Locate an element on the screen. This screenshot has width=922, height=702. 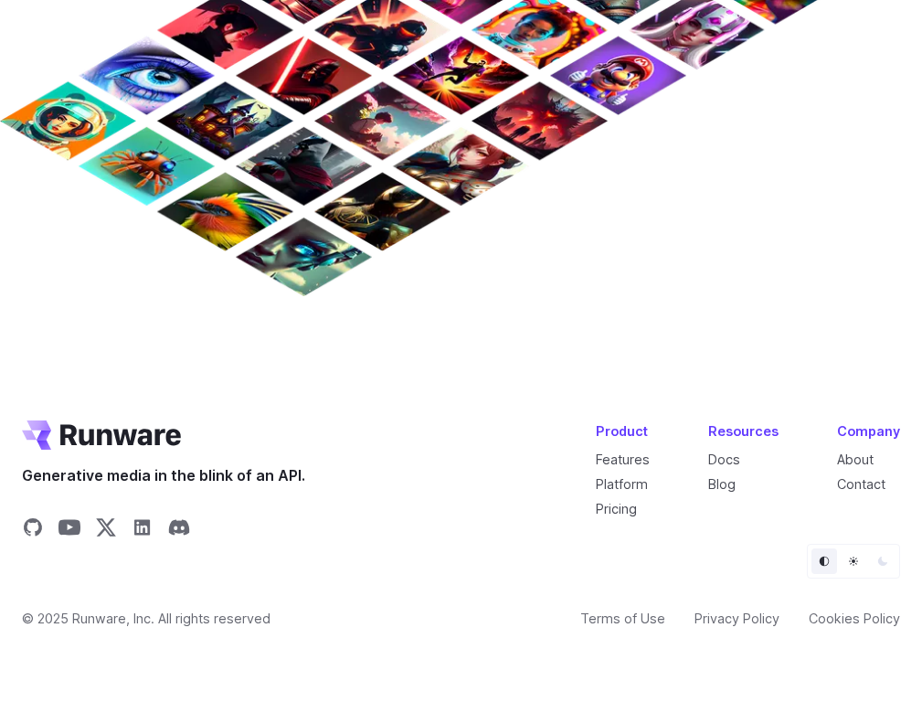
a: Features is located at coordinates (623, 459).